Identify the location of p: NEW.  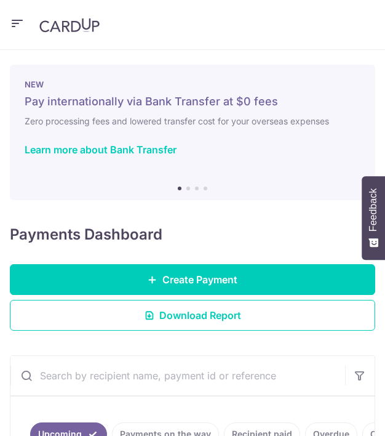
(193, 84).